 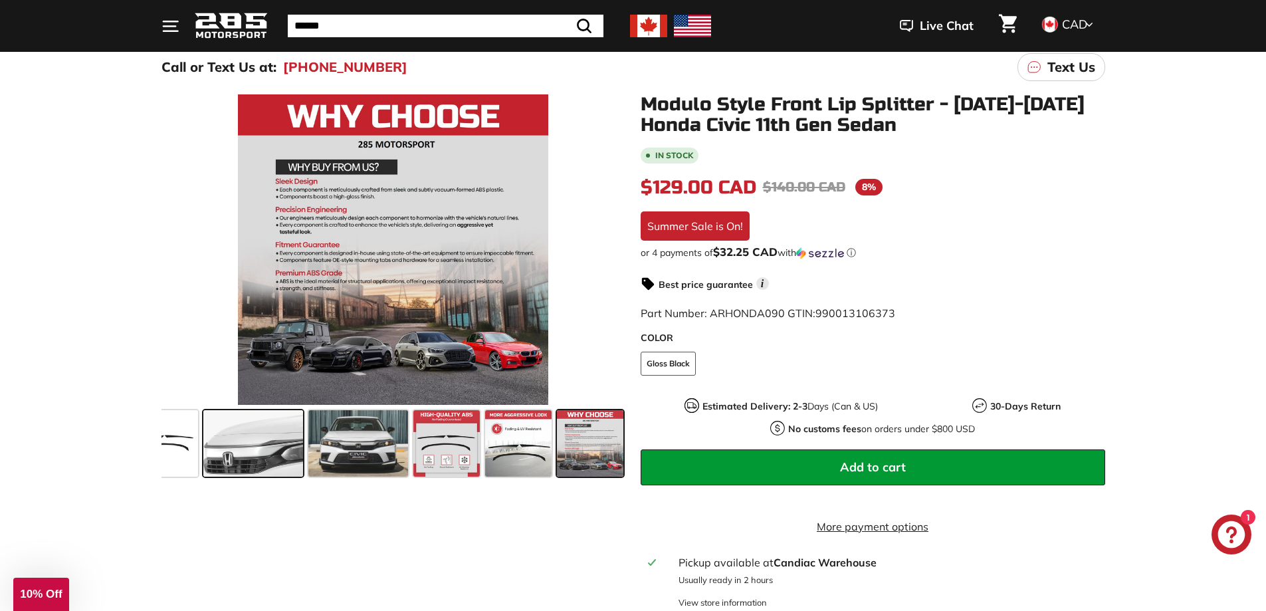 What do you see at coordinates (767, 313) in the screenshot?
I see `span: Part Number: ARHONDA090 GTIN:` at bounding box center [767, 313].